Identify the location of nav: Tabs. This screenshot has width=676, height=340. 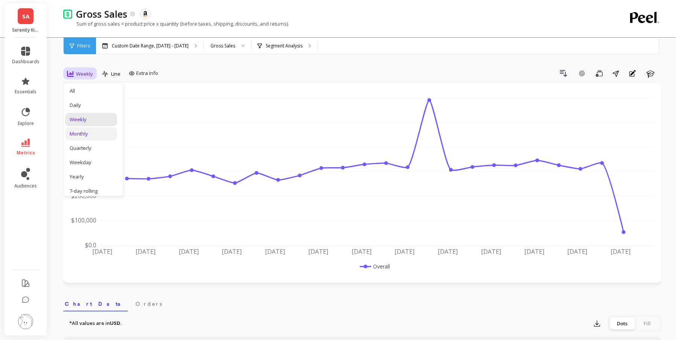
(362, 303).